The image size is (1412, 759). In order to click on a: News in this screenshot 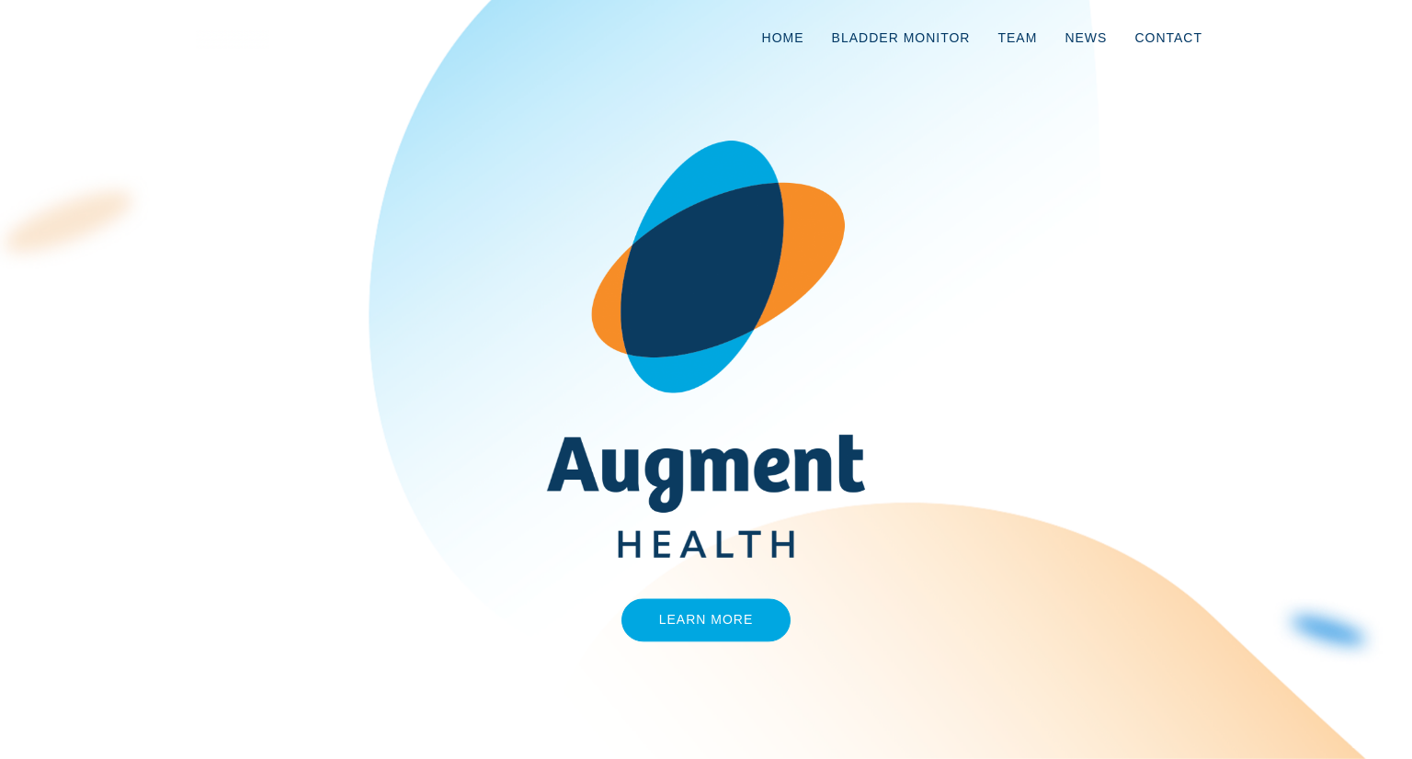, I will do `click(1086, 38)`.